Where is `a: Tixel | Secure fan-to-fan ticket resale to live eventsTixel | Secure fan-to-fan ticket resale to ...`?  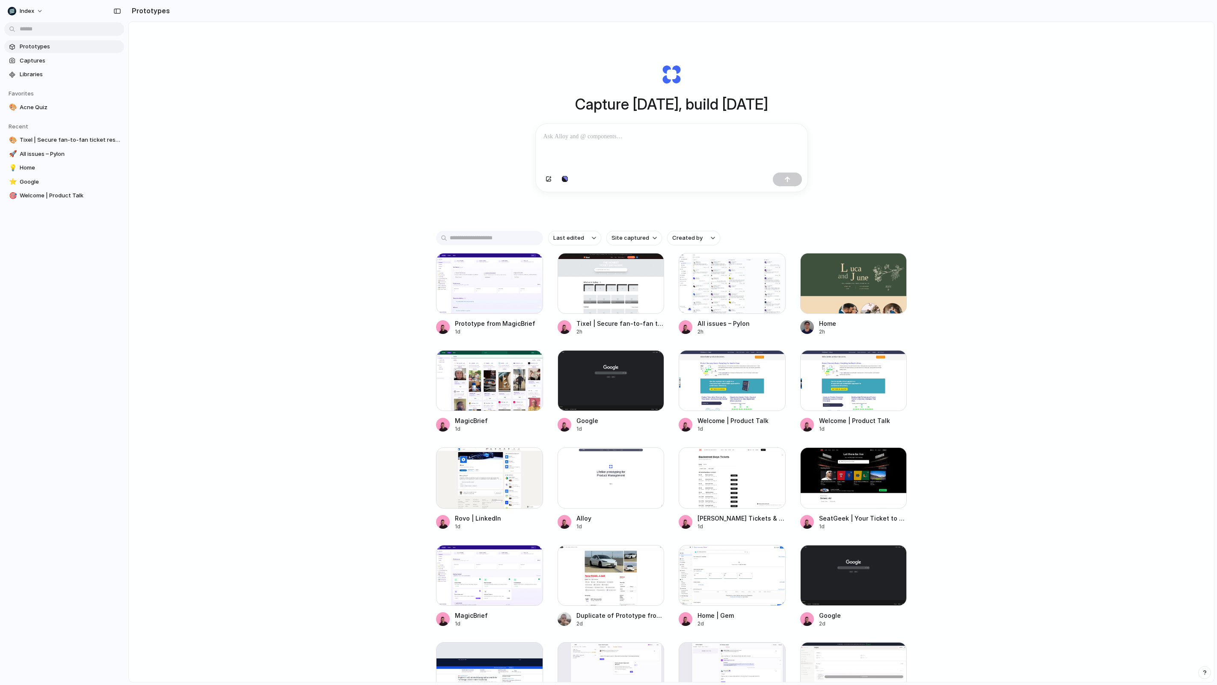 a: Tixel | Secure fan-to-fan ticket resale to live eventsTixel | Secure fan-to-fan ticket resale to ... is located at coordinates (611, 294).